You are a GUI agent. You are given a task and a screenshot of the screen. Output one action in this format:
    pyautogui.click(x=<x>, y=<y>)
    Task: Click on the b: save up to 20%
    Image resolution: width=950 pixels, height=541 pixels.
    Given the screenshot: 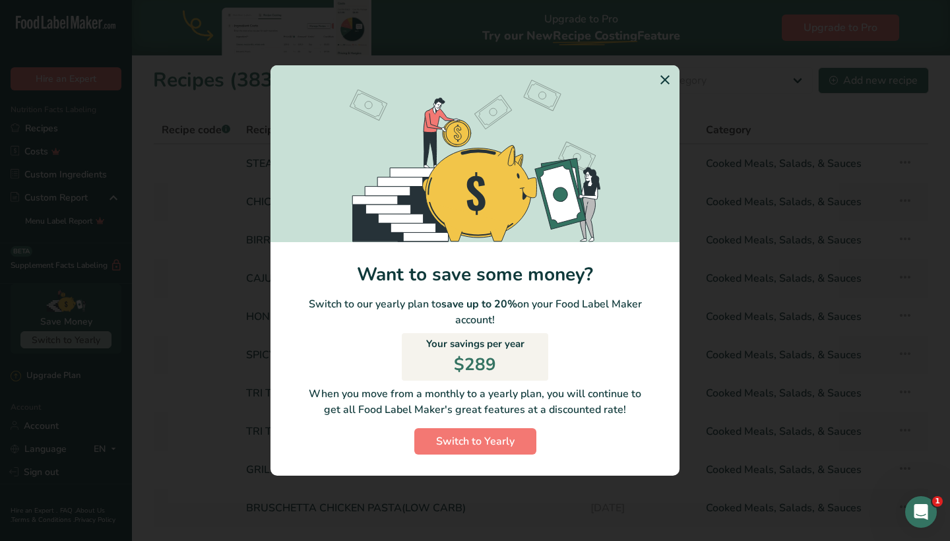 What is the action you would take?
    pyautogui.click(x=479, y=304)
    